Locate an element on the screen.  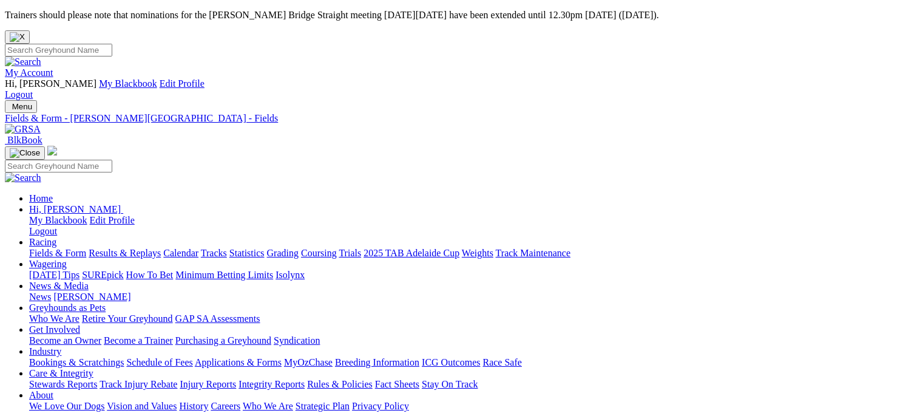
a: Stewards Reports is located at coordinates (63, 384).